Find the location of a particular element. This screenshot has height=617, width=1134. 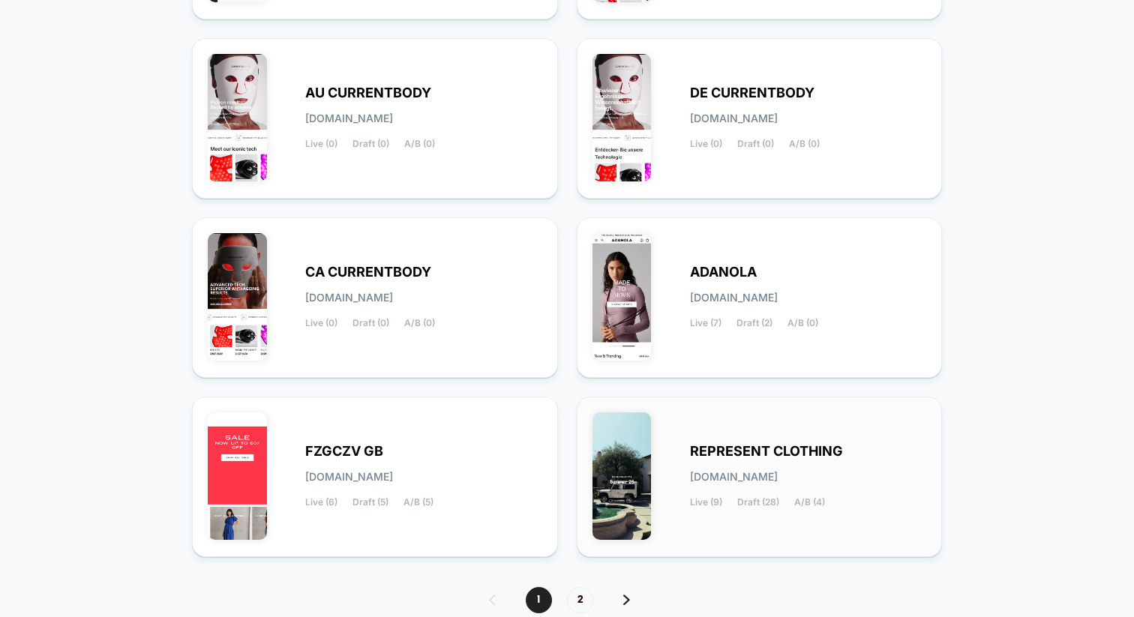

span: Draft (2) is located at coordinates (755, 323).